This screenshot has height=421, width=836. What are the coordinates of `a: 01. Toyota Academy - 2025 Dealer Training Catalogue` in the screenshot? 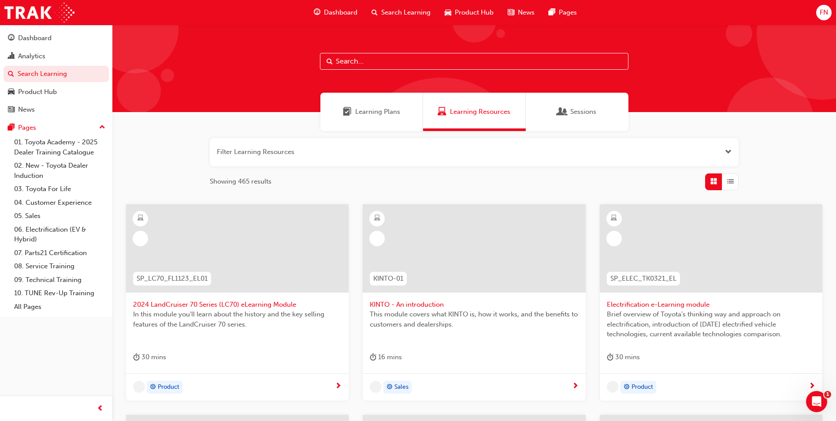 It's located at (60, 147).